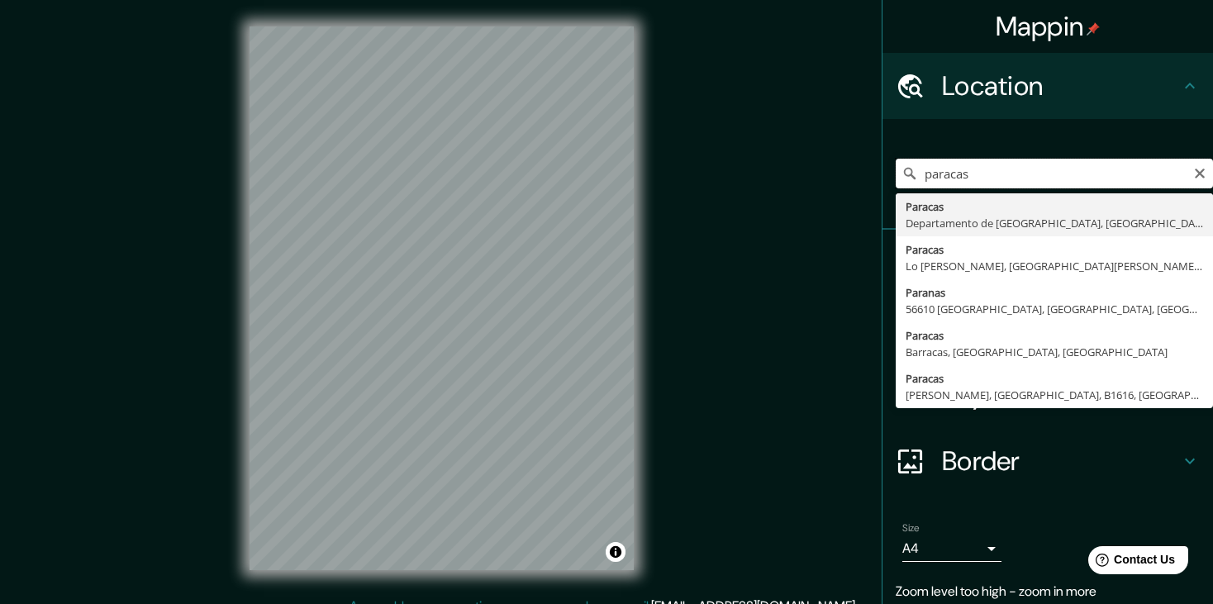 The height and width of the screenshot is (604, 1213). Describe the element at coordinates (1199, 172) in the screenshot. I see `button: Clear` at that location.